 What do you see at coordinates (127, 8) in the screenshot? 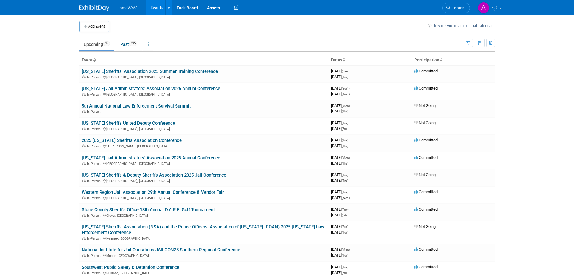
I see `span: HomeWAV` at bounding box center [127, 8].